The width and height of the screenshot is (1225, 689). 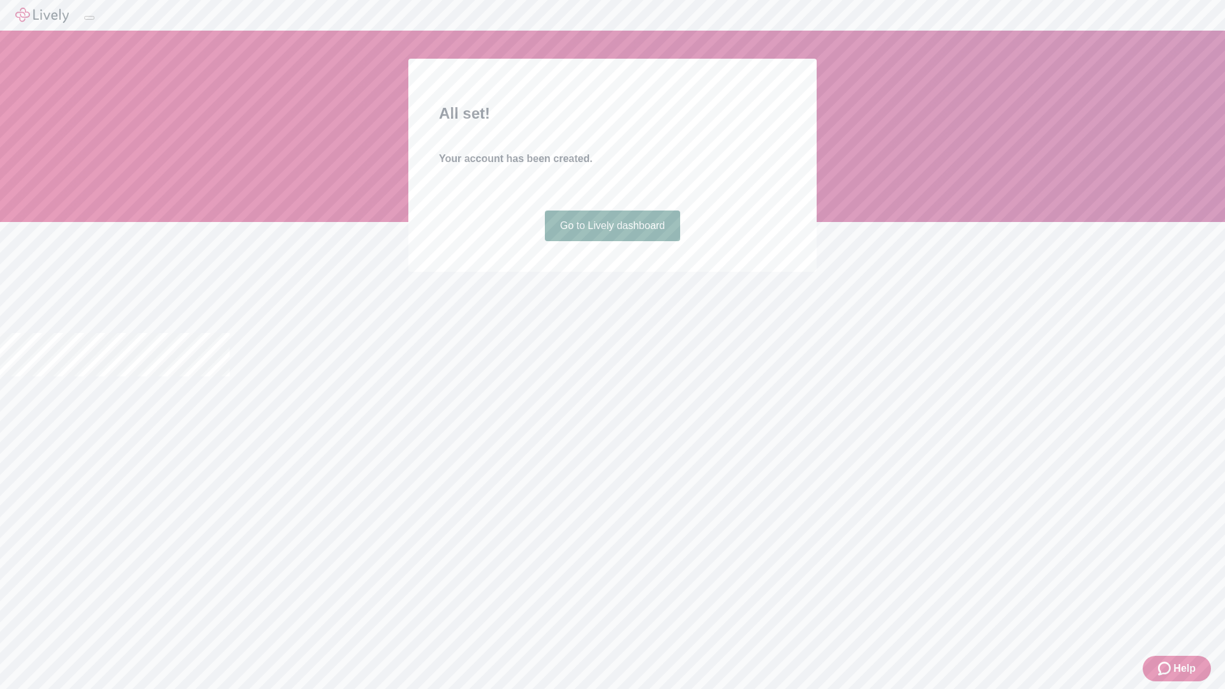 What do you see at coordinates (1184, 669) in the screenshot?
I see `span: Help` at bounding box center [1184, 669].